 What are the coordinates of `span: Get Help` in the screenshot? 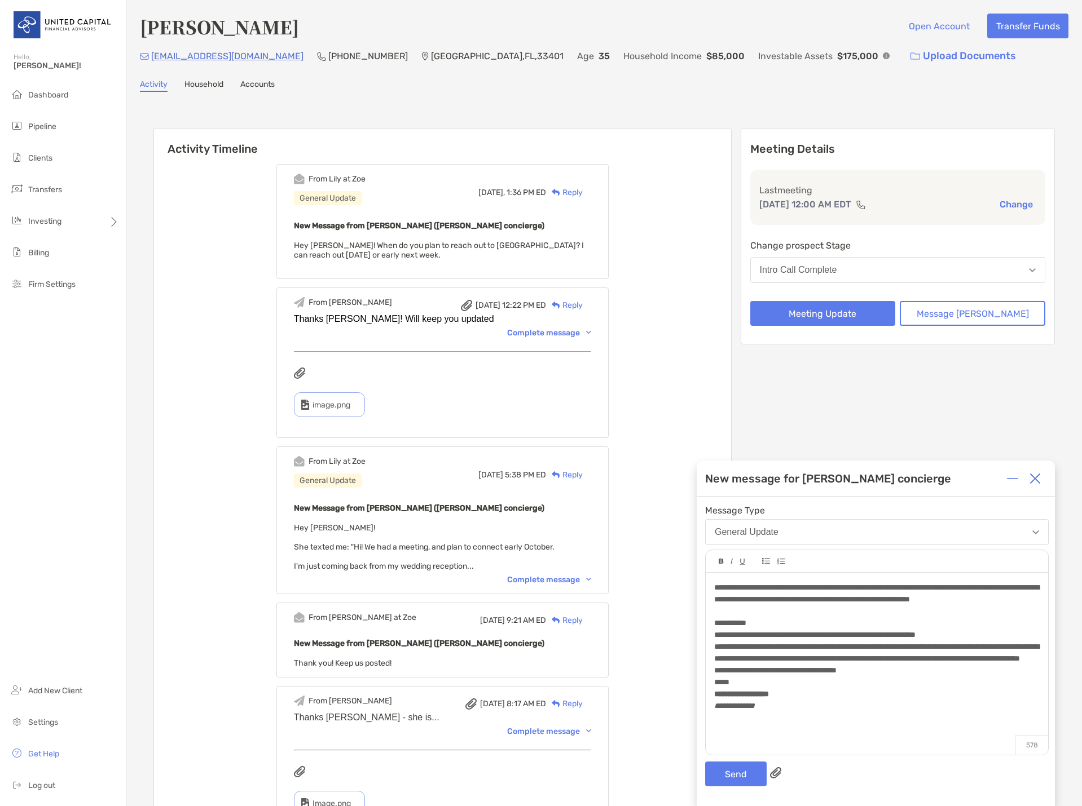 It's located at (43, 754).